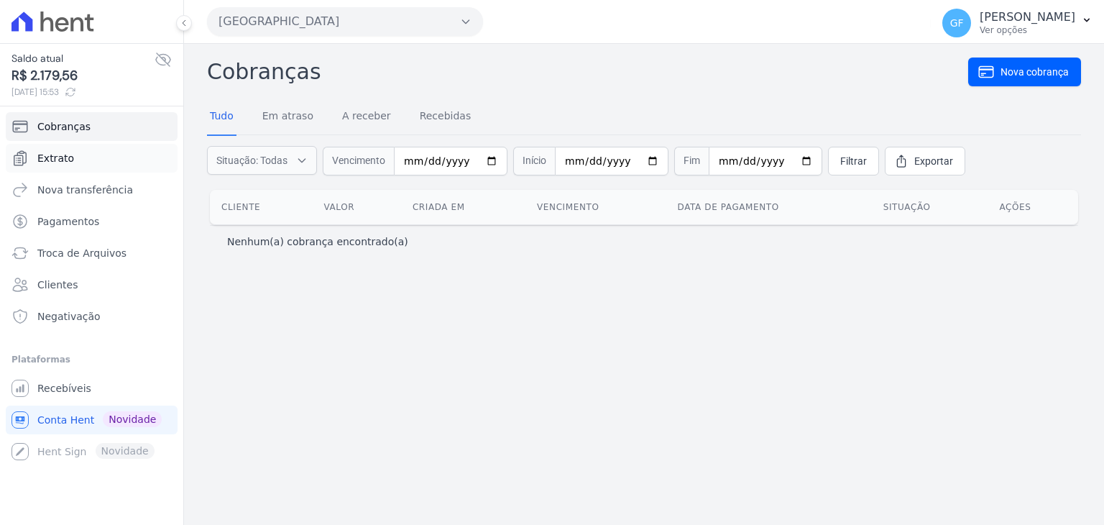 This screenshot has width=1104, height=525. Describe the element at coordinates (91, 127) in the screenshot. I see `a: Cobranças` at that location.